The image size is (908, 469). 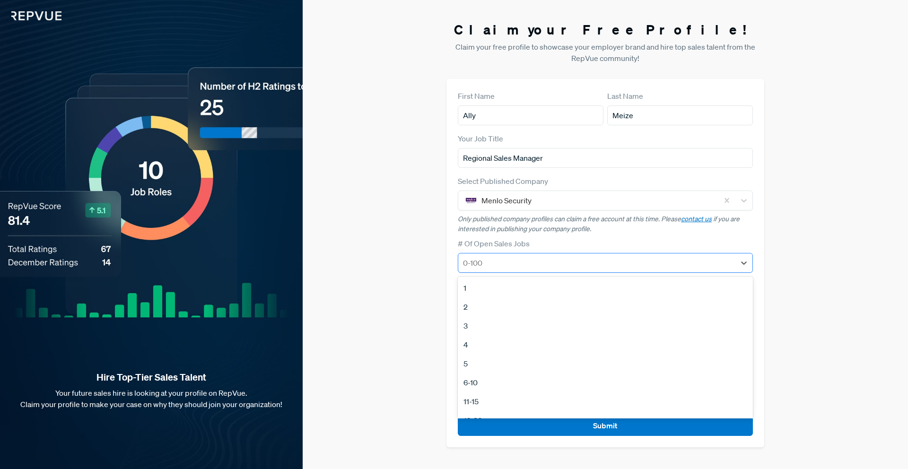 I want to click on label: First Name, so click(x=476, y=96).